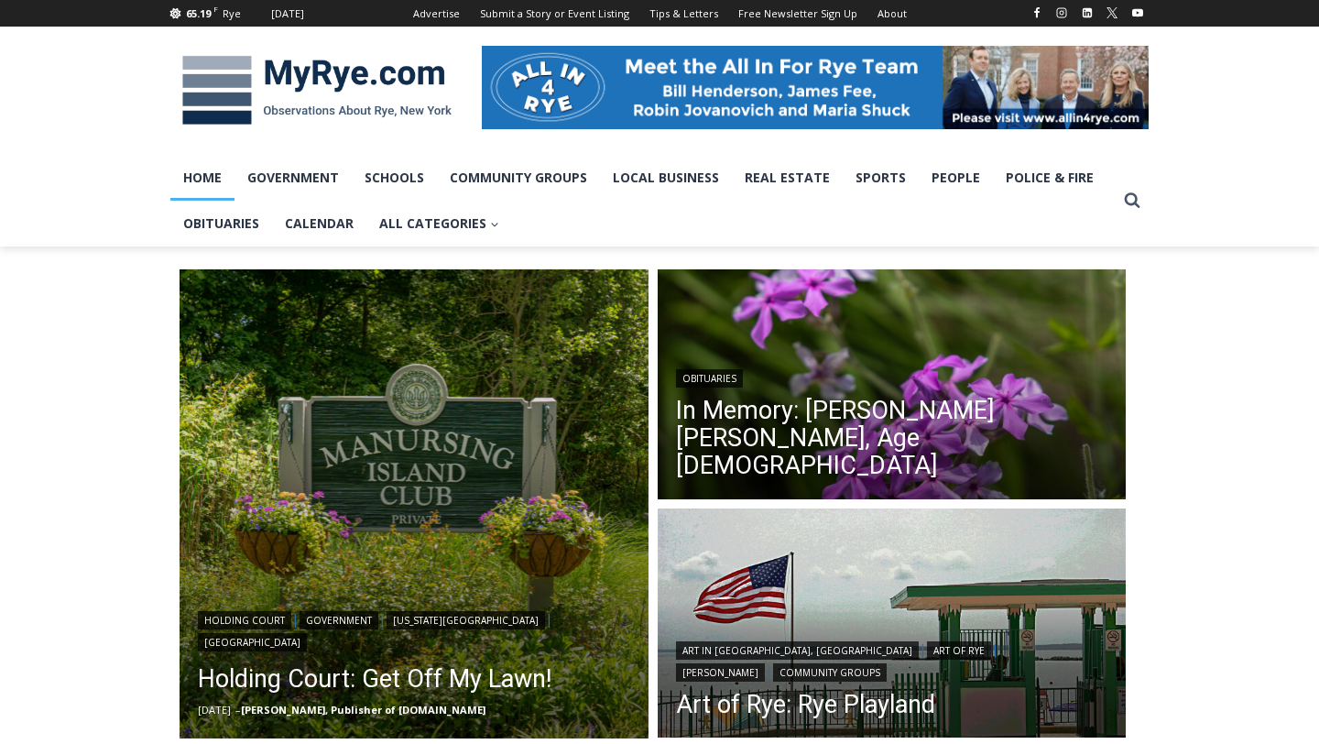 This screenshot has width=1319, height=744. I want to click on a: Read More Holding Court: Get Off My Lawn!, so click(414, 504).